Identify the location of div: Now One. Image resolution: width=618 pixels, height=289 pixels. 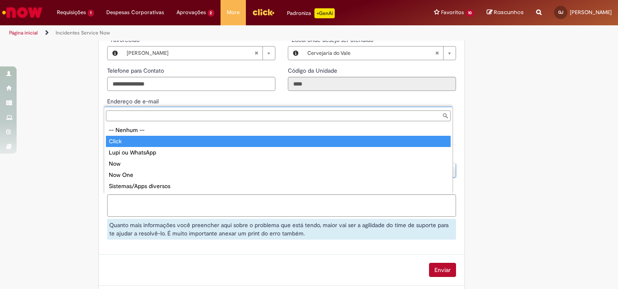
(278, 175).